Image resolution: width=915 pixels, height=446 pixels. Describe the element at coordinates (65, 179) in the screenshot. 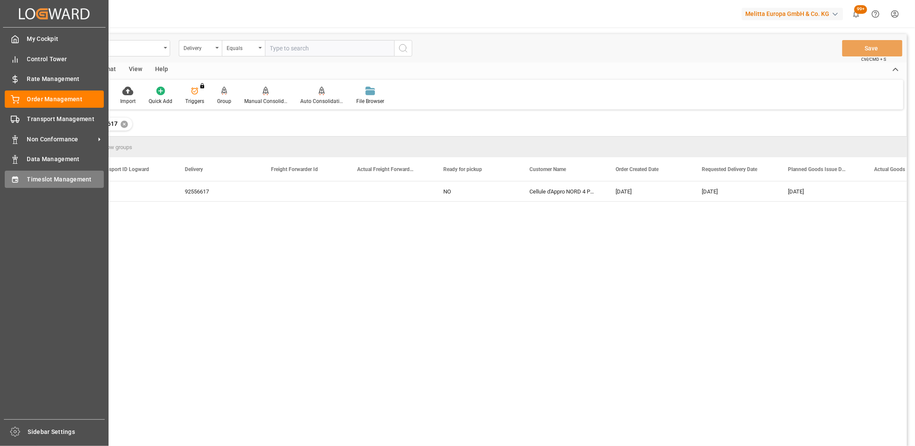

I see `span: Timeslot Management` at that location.